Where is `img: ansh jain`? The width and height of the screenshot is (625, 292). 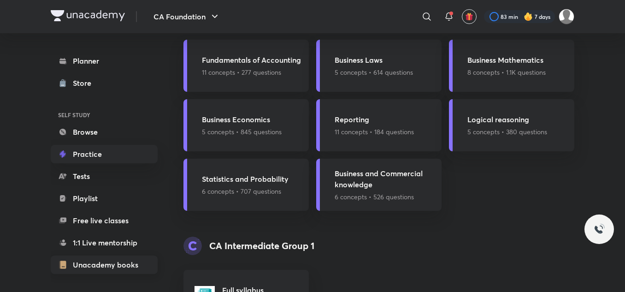
img: ansh jain is located at coordinates (567, 17).